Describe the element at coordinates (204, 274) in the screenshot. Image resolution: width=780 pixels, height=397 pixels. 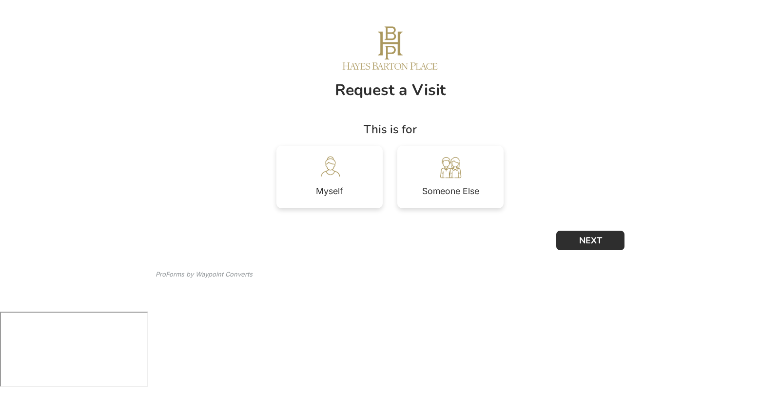
I see `div: ProForms by Waypoint Converts` at that location.